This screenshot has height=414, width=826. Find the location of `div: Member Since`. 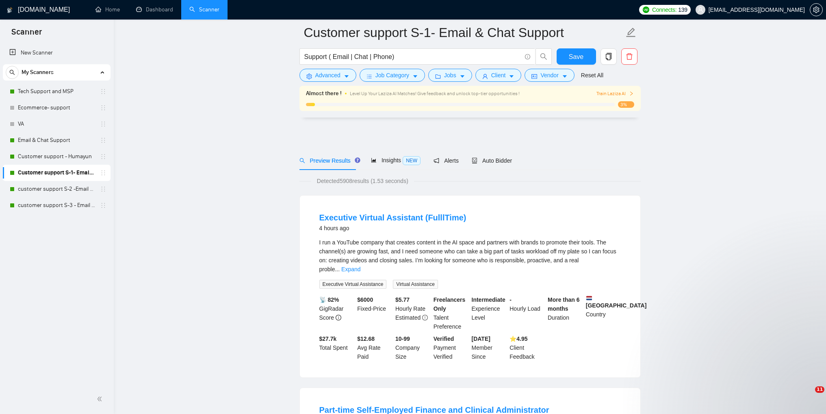

div: Member Since is located at coordinates (489, 348).